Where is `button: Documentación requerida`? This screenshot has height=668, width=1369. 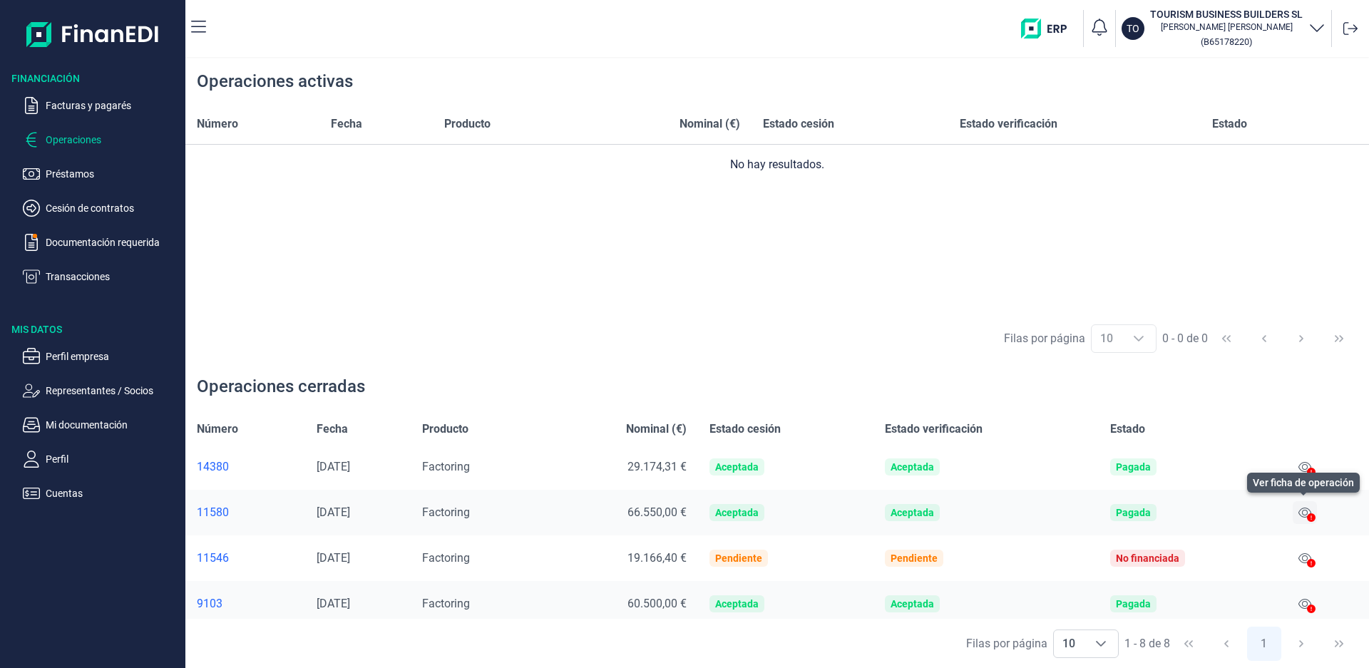
button: Documentación requerida is located at coordinates (101, 242).